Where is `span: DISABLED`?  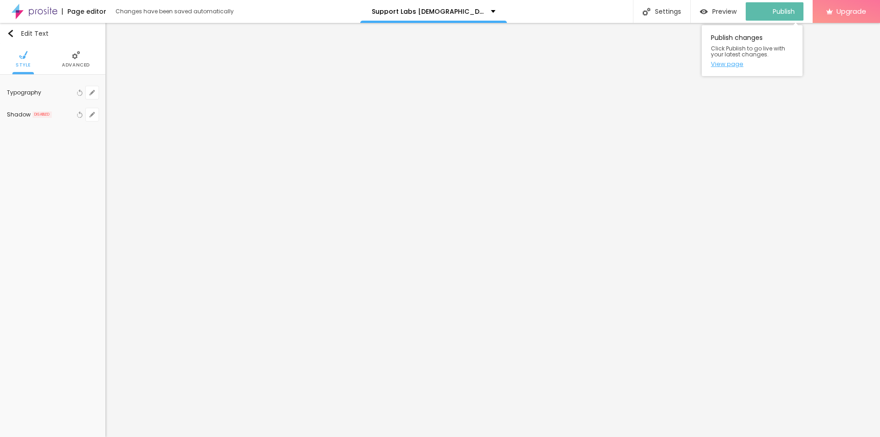 span: DISABLED is located at coordinates (42, 115).